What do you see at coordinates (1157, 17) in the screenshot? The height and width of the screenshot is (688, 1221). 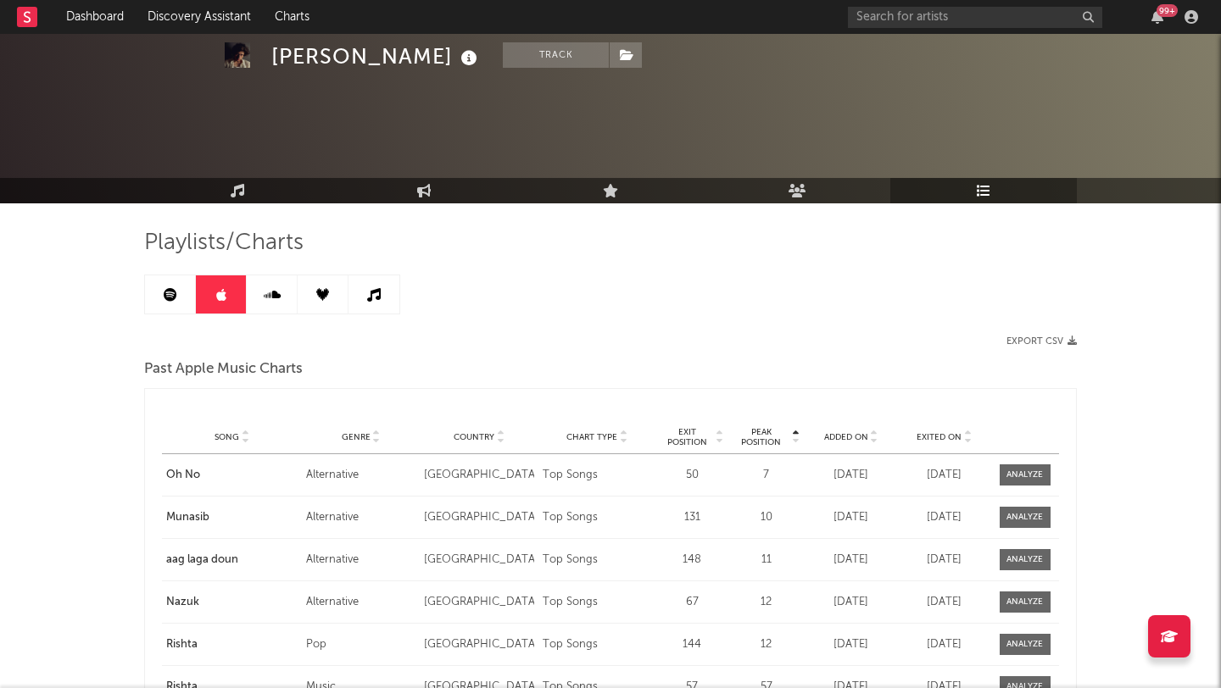 I see `button: 99+` at bounding box center [1157, 17].